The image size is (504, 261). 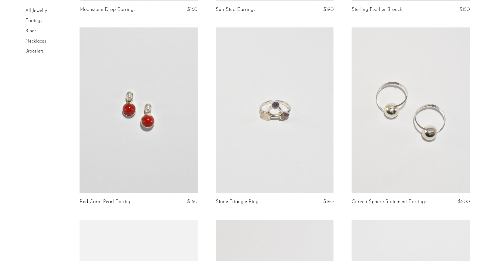 What do you see at coordinates (107, 10) in the screenshot?
I see `a: Moonstone Drop Earrings` at bounding box center [107, 10].